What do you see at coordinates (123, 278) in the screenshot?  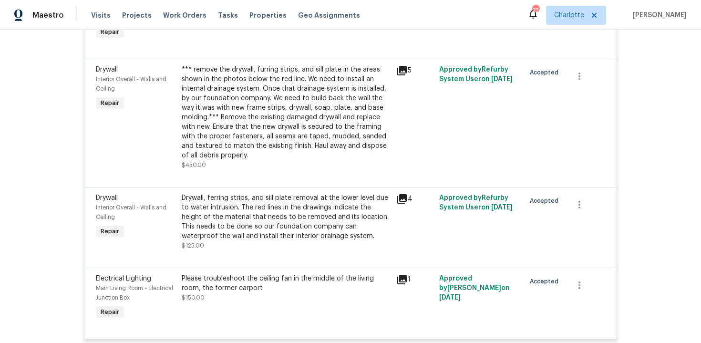 I see `span: Electrical Lighting` at bounding box center [123, 278].